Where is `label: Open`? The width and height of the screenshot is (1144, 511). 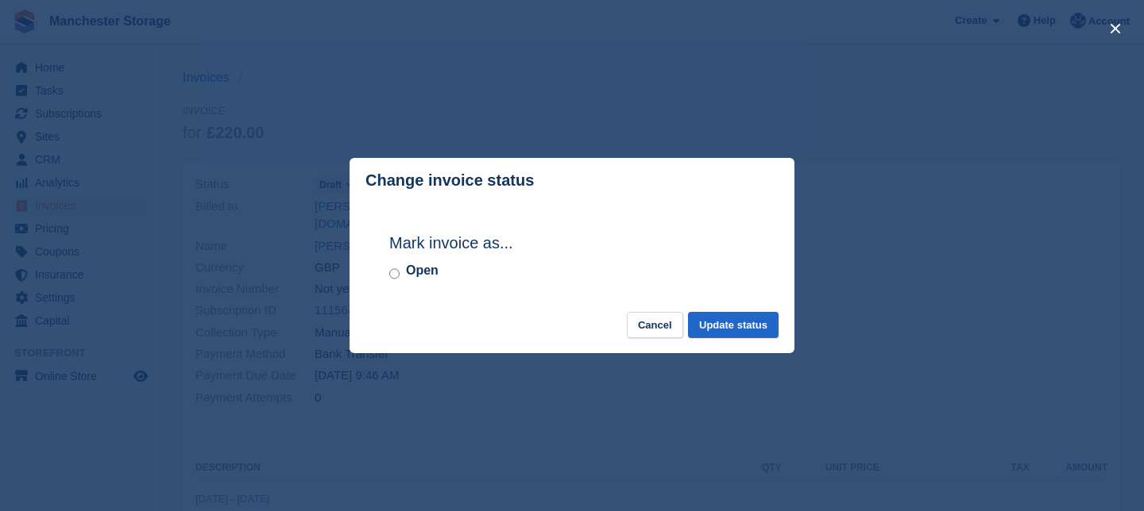
label: Open is located at coordinates (422, 271).